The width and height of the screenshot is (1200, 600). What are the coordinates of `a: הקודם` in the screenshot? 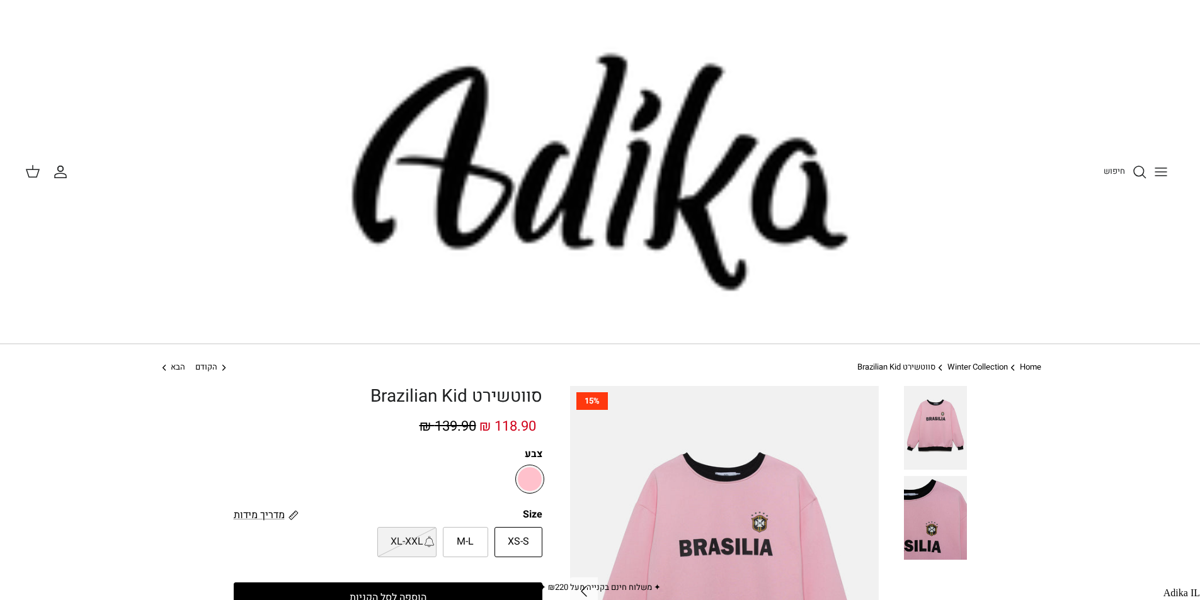 It's located at (212, 367).